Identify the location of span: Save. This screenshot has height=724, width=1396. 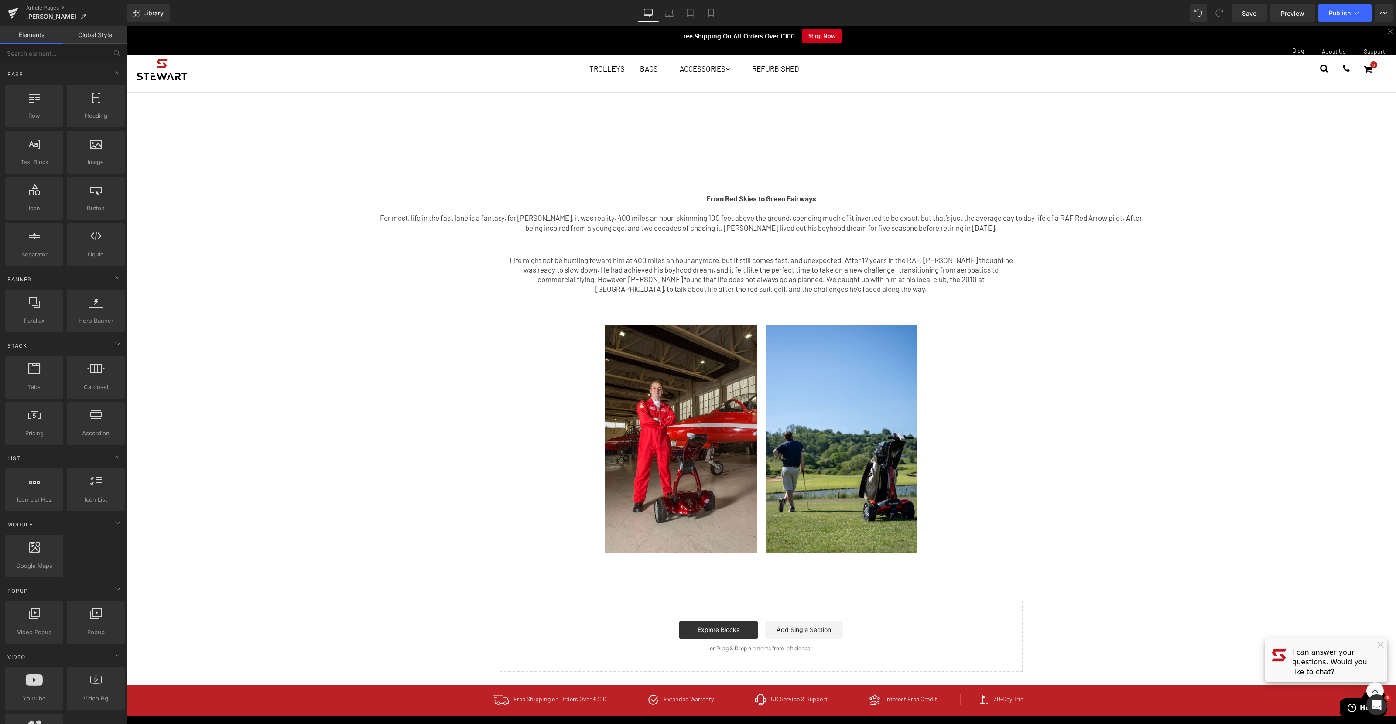
(1249, 13).